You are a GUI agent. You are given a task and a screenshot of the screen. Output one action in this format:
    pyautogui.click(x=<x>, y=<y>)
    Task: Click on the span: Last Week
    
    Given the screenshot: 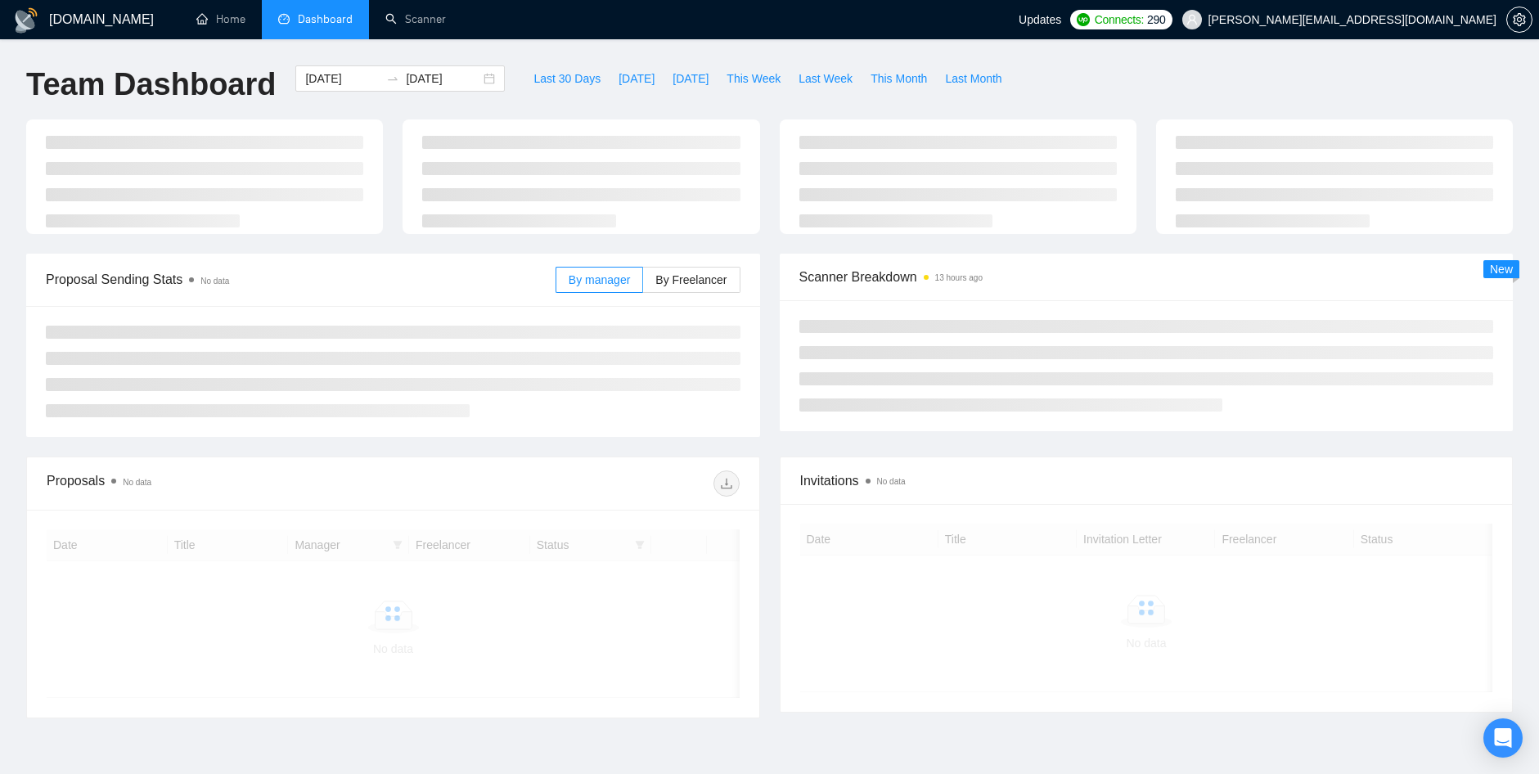 What is the action you would take?
    pyautogui.click(x=825, y=79)
    